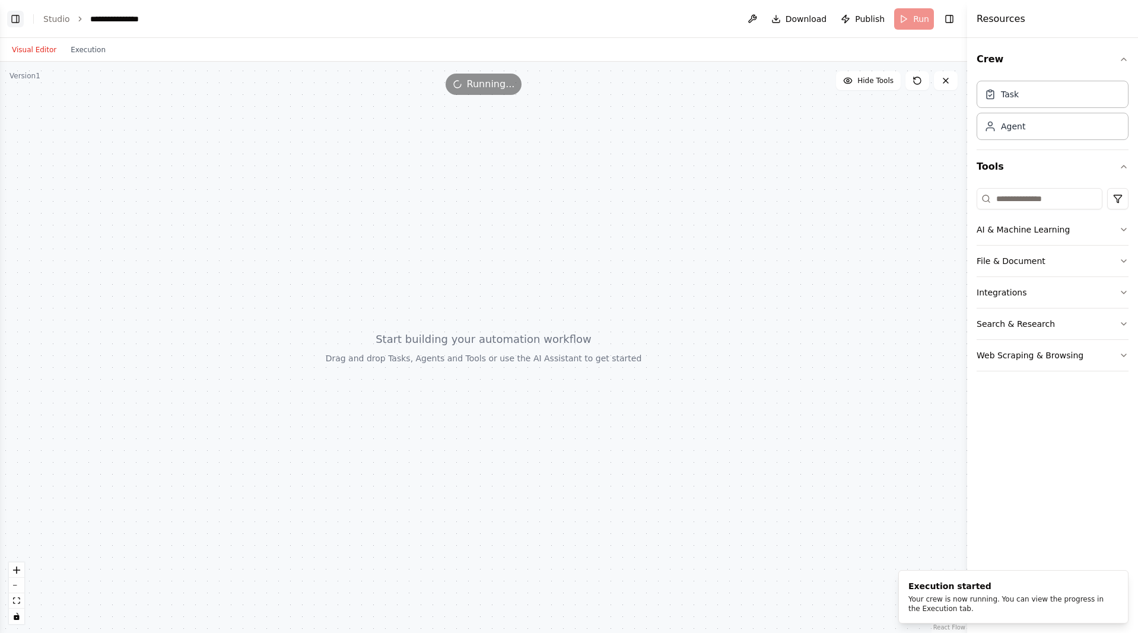 This screenshot has height=633, width=1138. Describe the element at coordinates (949, 19) in the screenshot. I see `button: Hide right sidebar` at that location.